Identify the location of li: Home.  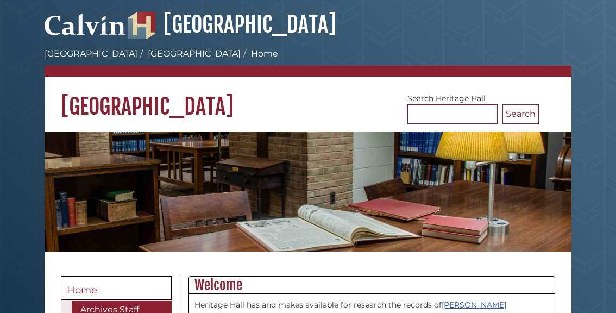
(259, 54).